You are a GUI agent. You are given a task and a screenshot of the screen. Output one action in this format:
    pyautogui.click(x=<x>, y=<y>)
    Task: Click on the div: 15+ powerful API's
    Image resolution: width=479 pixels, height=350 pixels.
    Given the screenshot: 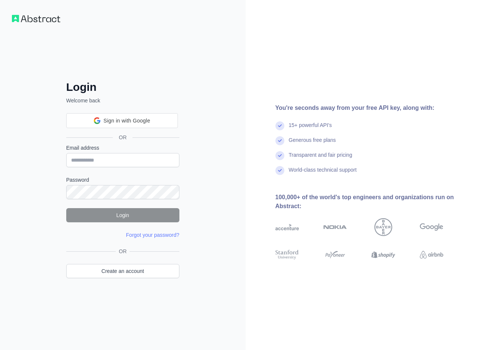 What is the action you would take?
    pyautogui.click(x=310, y=129)
    